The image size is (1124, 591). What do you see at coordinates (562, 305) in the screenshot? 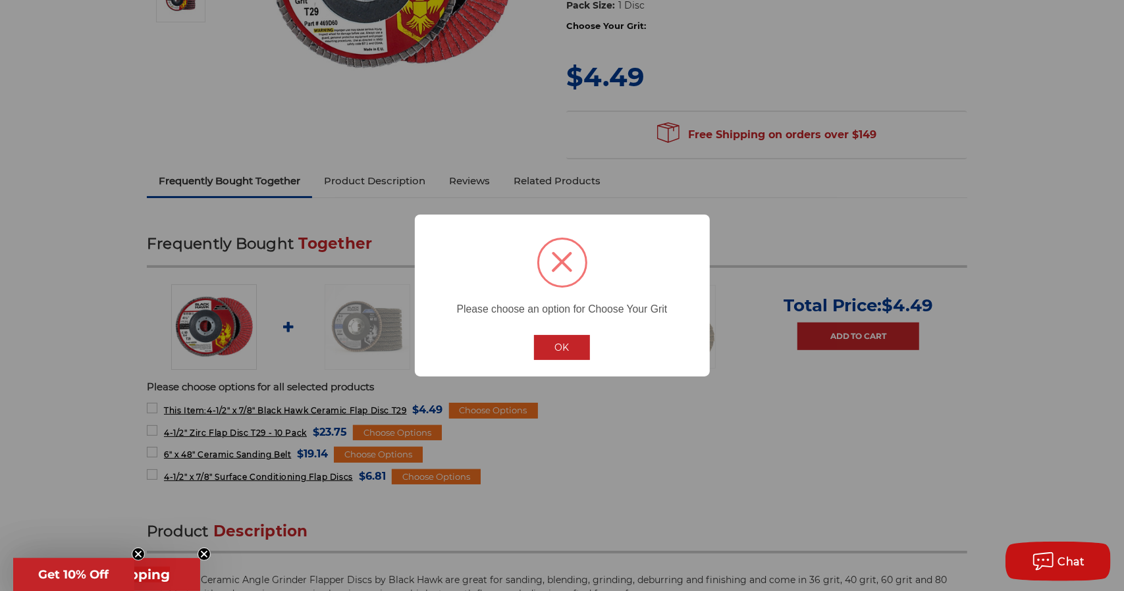
I see `div: Please choose an option for Choose Your Grit` at bounding box center [562, 305].